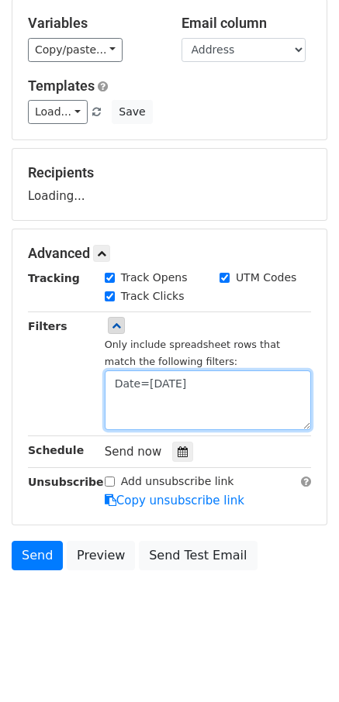 This screenshot has width=339, height=702. Describe the element at coordinates (192, 353) in the screenshot. I see `small: Only include spreadsheet rows that match the following filters:` at that location.